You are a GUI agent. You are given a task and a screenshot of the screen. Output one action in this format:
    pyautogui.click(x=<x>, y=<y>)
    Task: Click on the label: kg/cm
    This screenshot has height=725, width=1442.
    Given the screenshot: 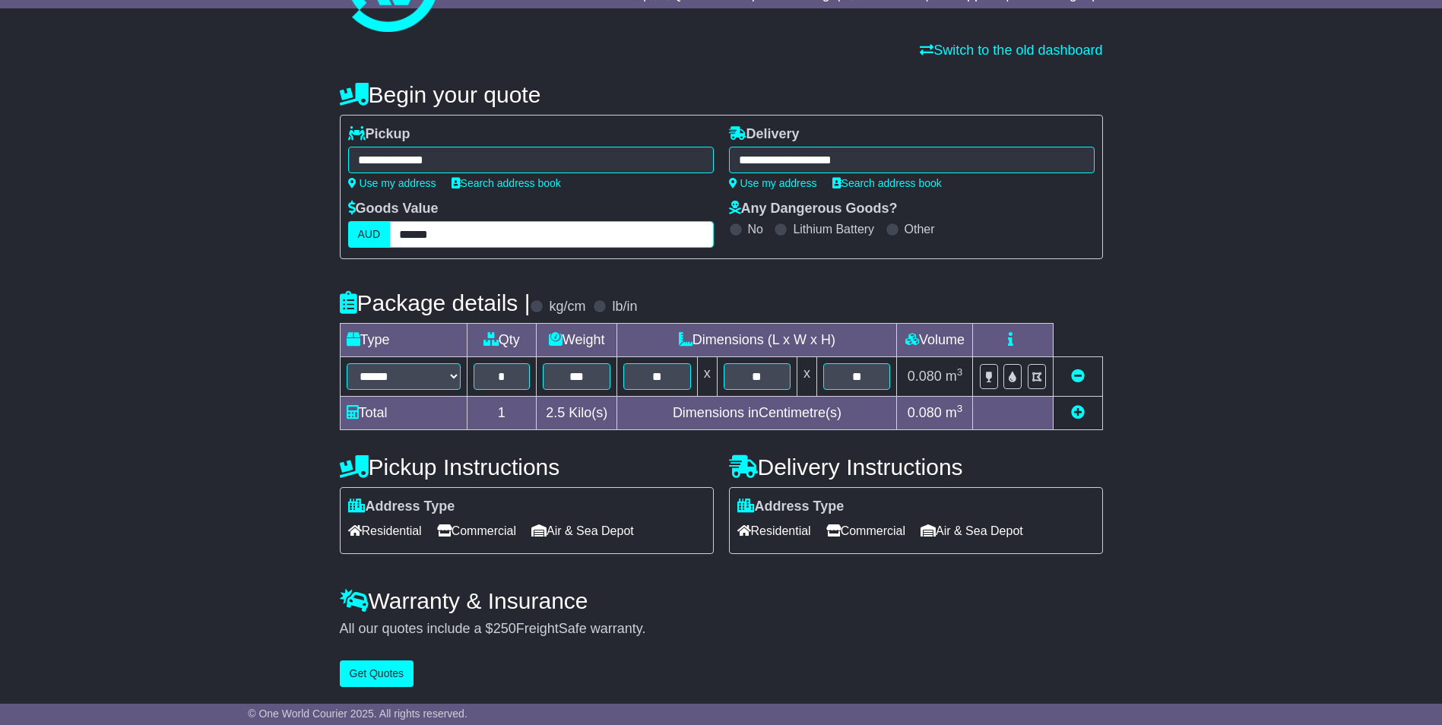 What is the action you would take?
    pyautogui.click(x=567, y=307)
    